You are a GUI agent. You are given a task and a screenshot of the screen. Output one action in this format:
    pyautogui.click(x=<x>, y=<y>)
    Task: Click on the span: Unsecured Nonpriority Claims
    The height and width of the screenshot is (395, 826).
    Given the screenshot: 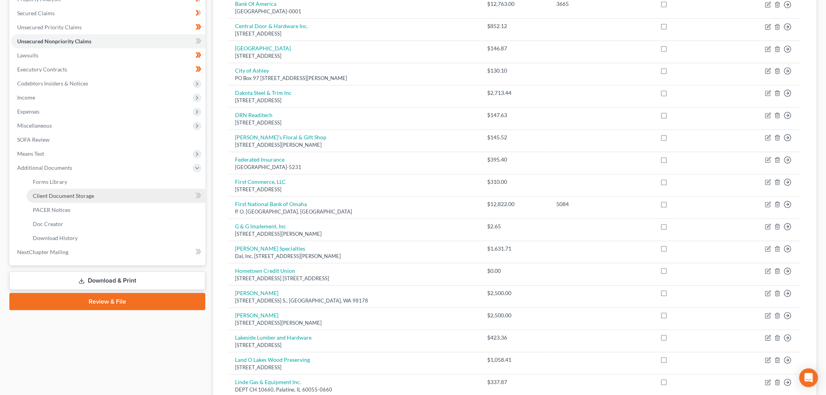 What is the action you would take?
    pyautogui.click(x=54, y=41)
    